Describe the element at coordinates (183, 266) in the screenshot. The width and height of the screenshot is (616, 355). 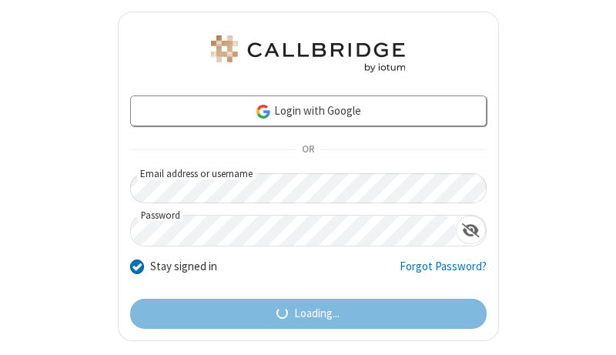
I see `label: Stay signed in` at that location.